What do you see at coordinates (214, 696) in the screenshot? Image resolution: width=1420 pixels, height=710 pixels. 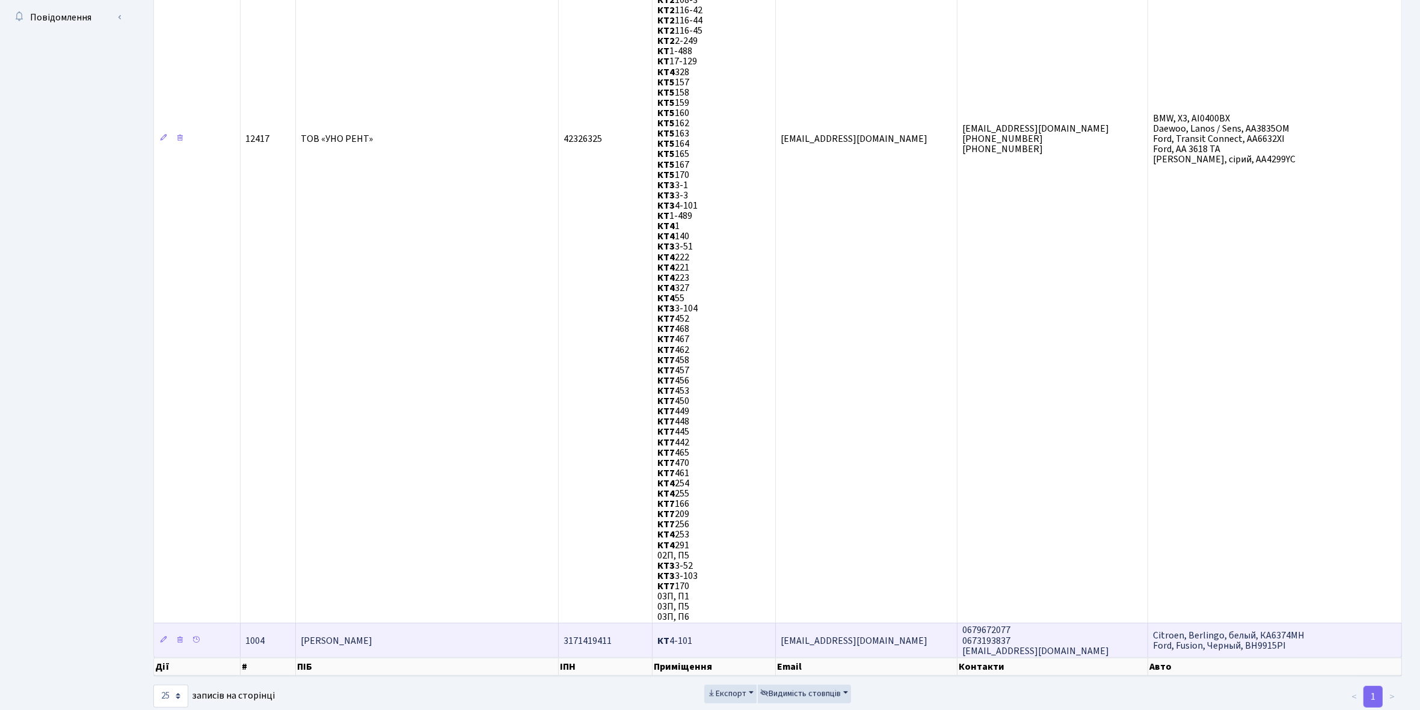 I see `label: записів на сторінці` at bounding box center [214, 696].